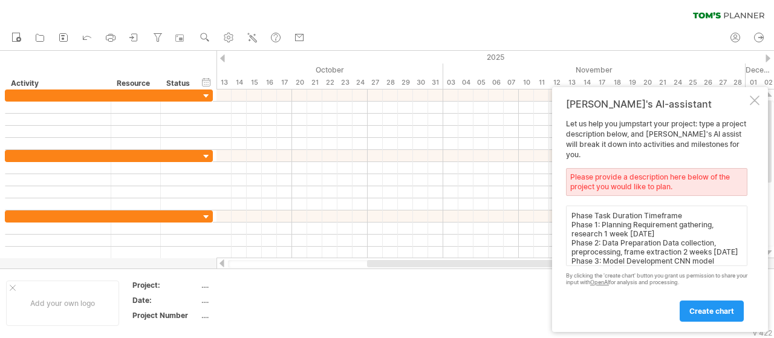 Image resolution: width=774 pixels, height=338 pixels. Describe the element at coordinates (656, 279) in the screenshot. I see `div: By clicking the 'create chart' button you grant us permission to share your input with for analys...` at that location.